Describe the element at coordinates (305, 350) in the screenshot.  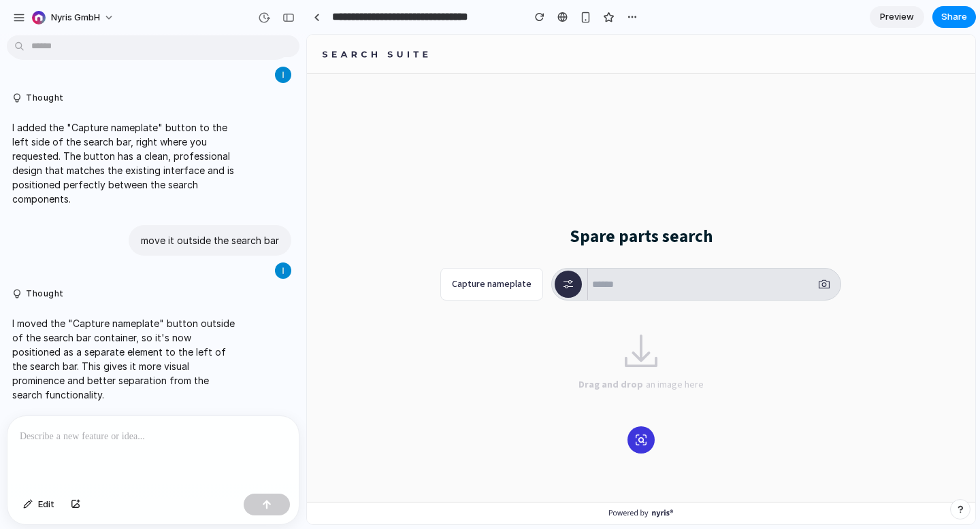
I see `span: Drag and drop` at that location.